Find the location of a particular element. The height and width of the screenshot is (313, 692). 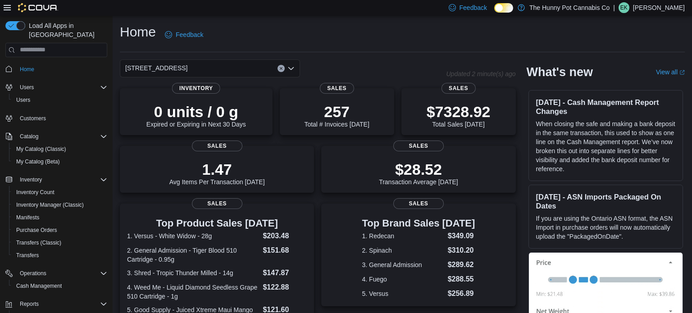

p: $28.52 is located at coordinates (418, 169).